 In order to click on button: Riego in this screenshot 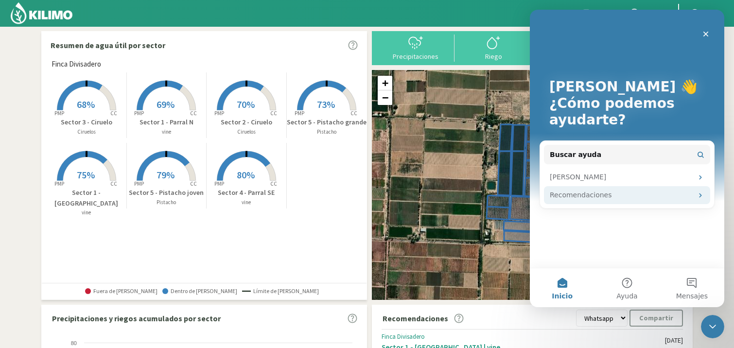, I will do `click(494, 47)`.